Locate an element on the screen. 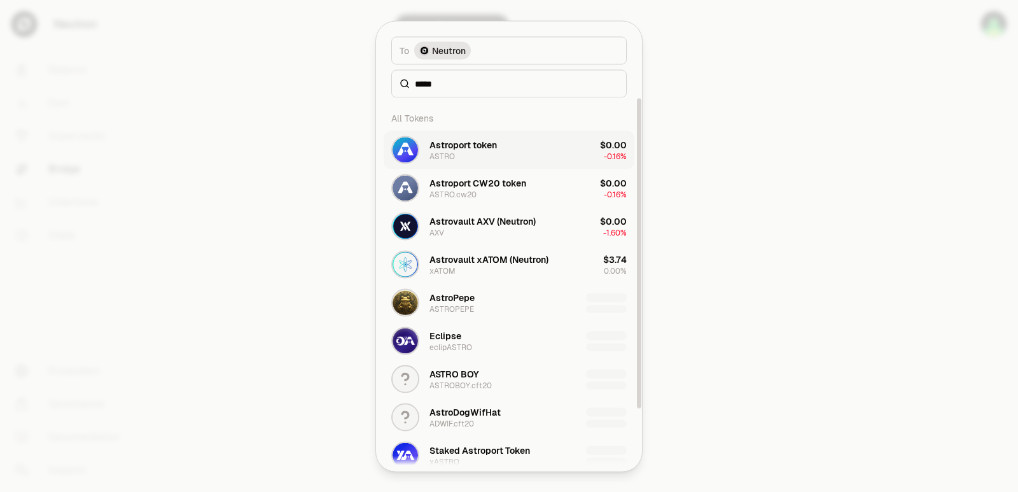 The image size is (1018, 492). span: Neutron is located at coordinates (449, 50).